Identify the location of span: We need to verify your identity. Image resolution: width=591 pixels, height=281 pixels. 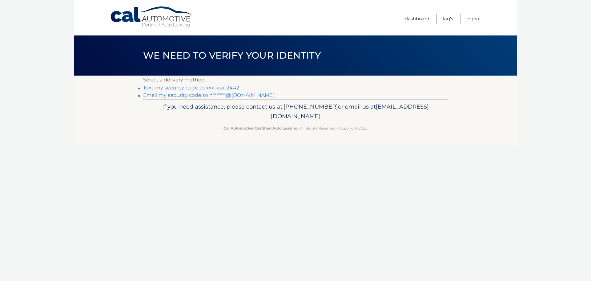
(232, 55).